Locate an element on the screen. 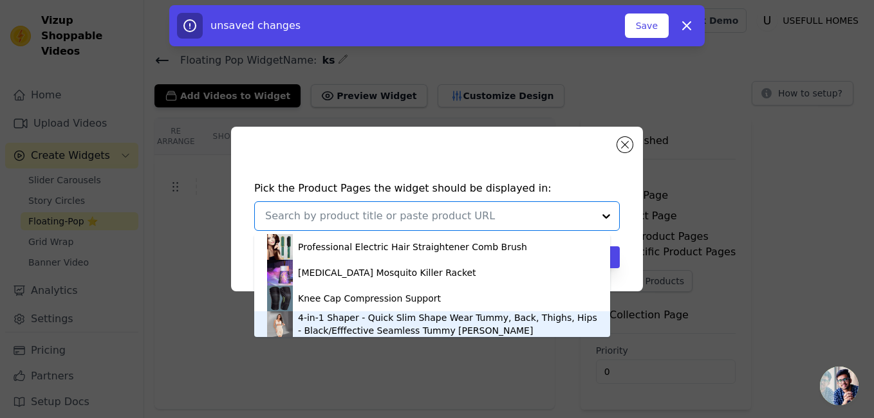  div: Professional Electric Hair Straightener Comb Brush is located at coordinates (413, 247).